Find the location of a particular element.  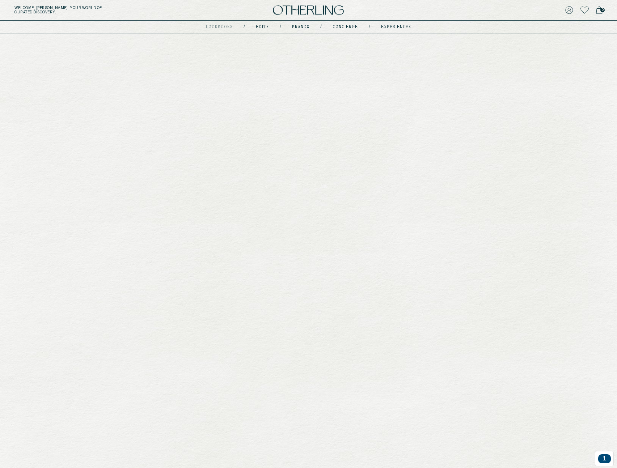

span: 0 is located at coordinates (602, 10).